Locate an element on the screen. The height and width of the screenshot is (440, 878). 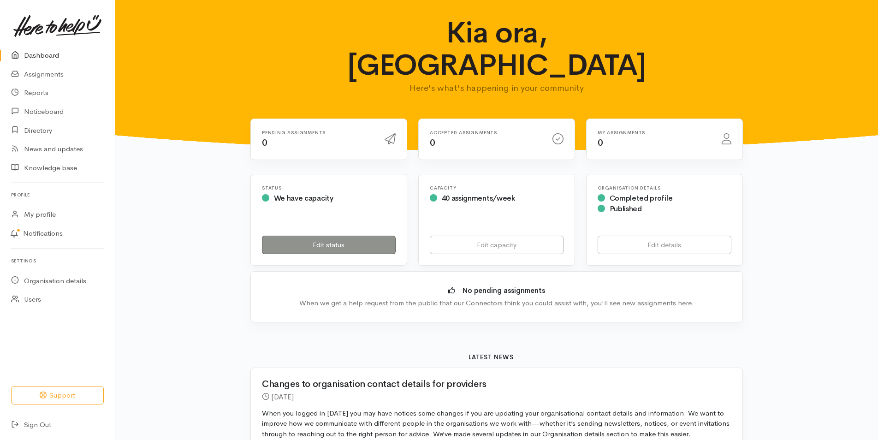
b: No pending assignments is located at coordinates (503, 290).